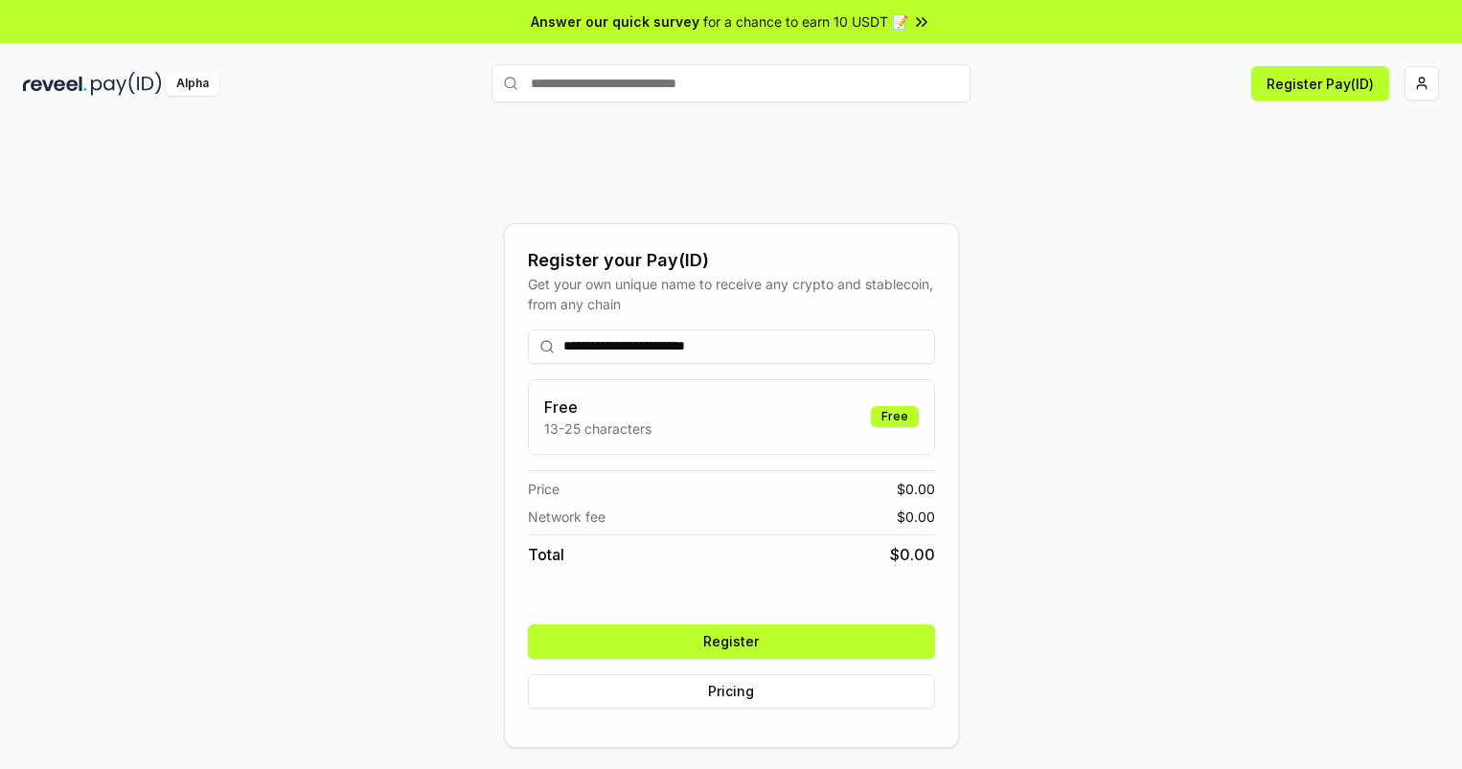  What do you see at coordinates (543, 489) in the screenshot?
I see `span: Price` at bounding box center [543, 489].